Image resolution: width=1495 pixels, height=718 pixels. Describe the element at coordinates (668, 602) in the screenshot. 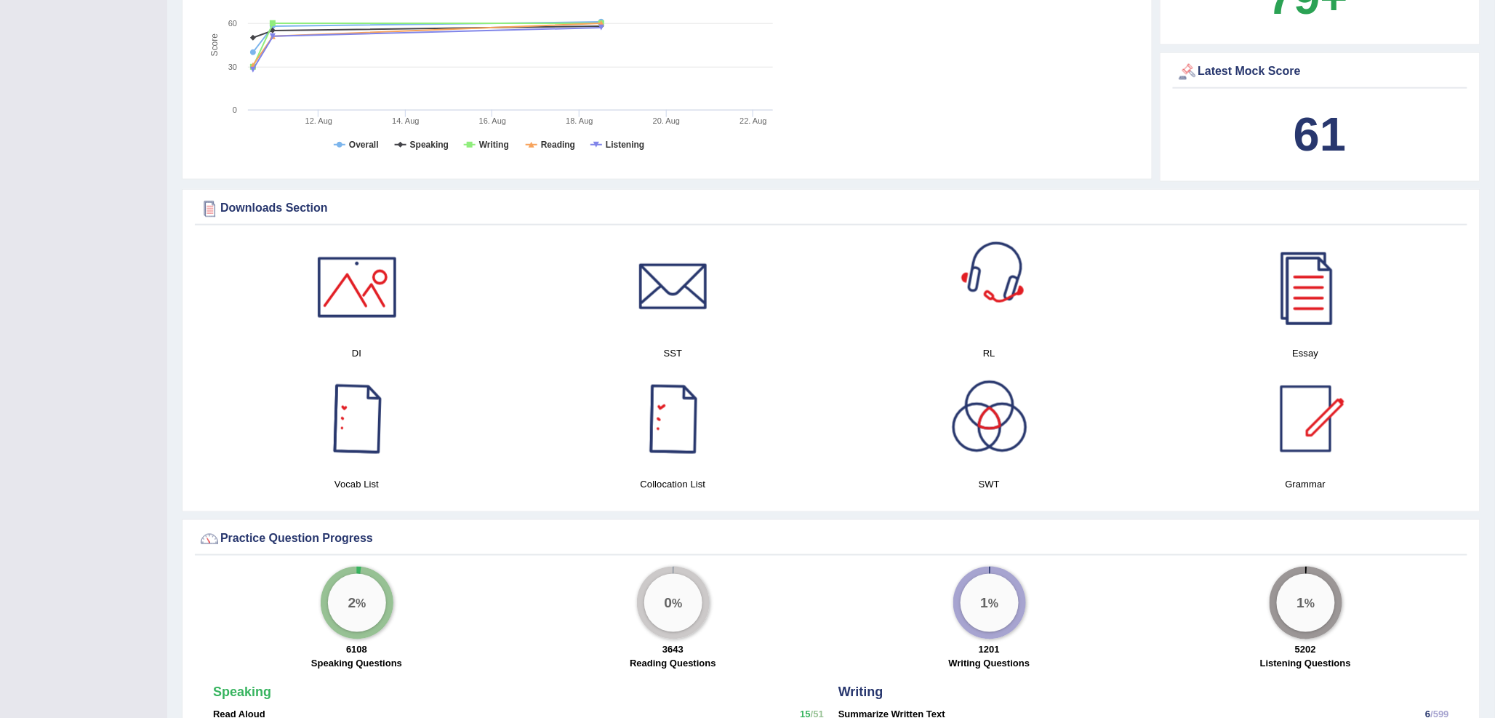

I see `big: 0` at that location.